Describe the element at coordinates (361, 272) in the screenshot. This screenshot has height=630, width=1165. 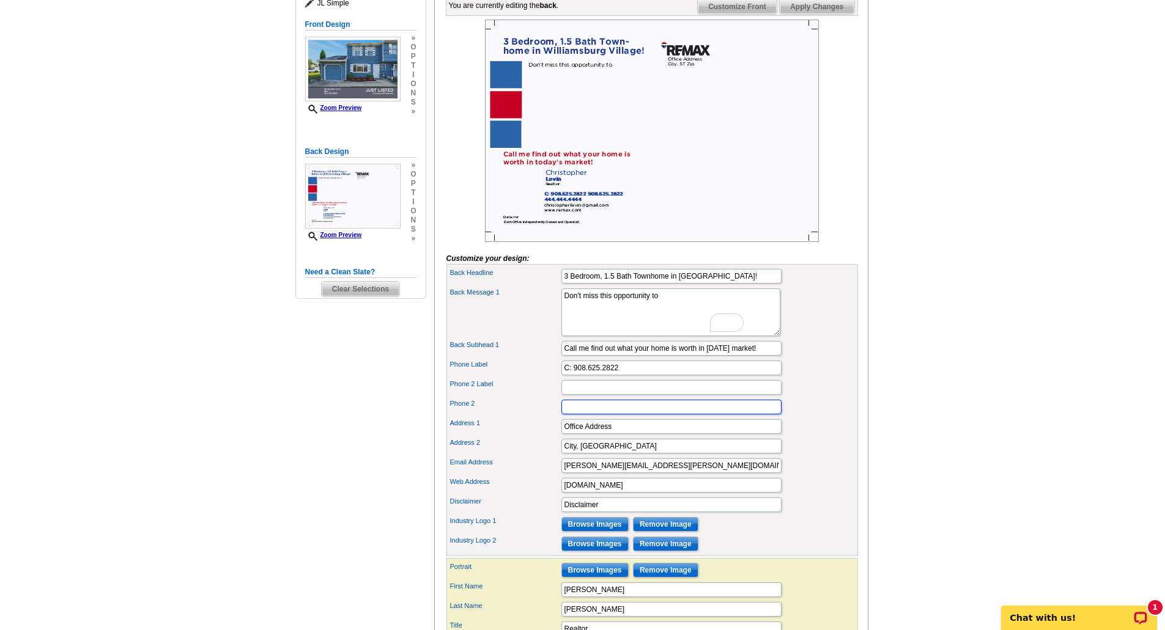
I see `h5: Need a Clean Slate?` at that location.